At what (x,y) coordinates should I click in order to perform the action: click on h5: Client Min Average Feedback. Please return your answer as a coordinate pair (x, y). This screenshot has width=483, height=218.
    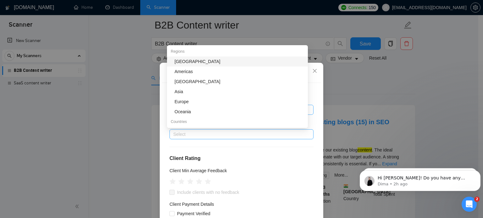
    Looking at the image, I should click on (198, 171).